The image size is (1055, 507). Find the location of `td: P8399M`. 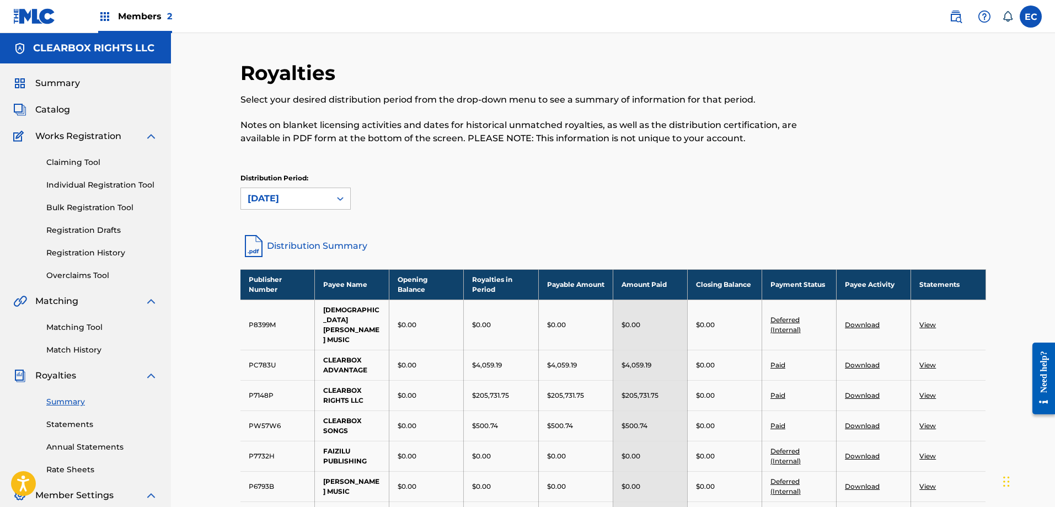

td: P8399M is located at coordinates (277, 324).